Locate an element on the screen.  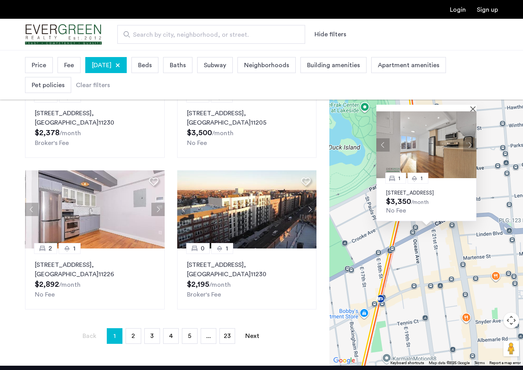
span: Neighborhoods is located at coordinates (266, 65).